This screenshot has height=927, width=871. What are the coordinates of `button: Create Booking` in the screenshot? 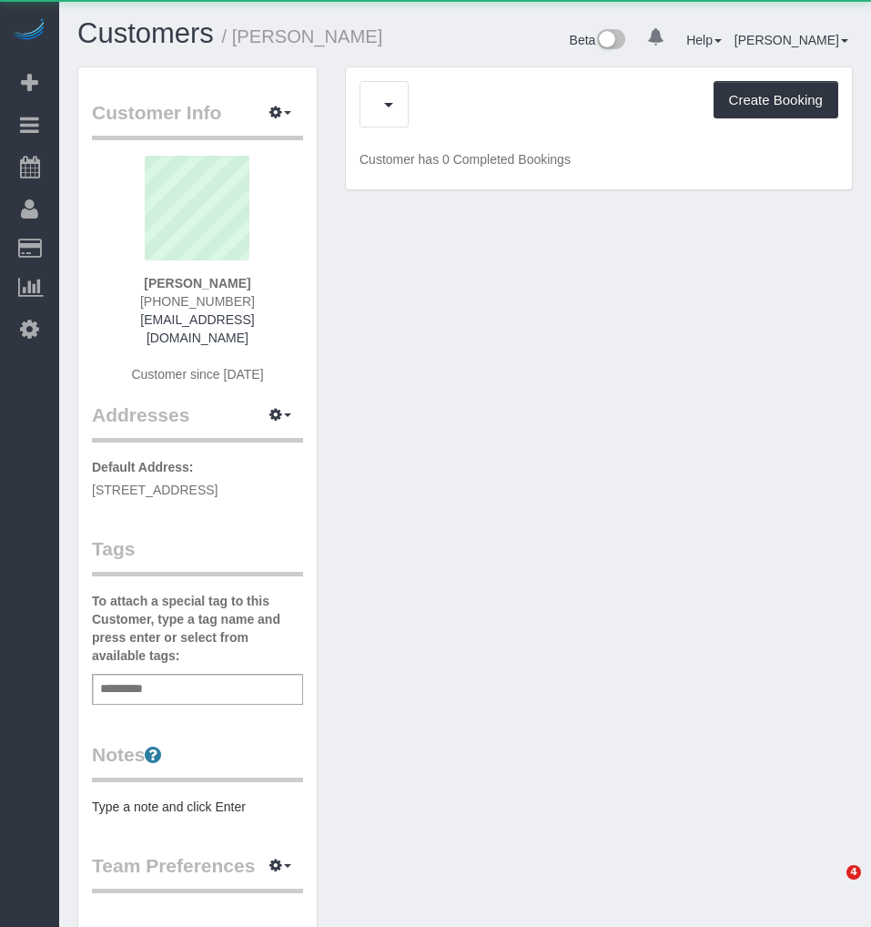 It's located at (776, 100).